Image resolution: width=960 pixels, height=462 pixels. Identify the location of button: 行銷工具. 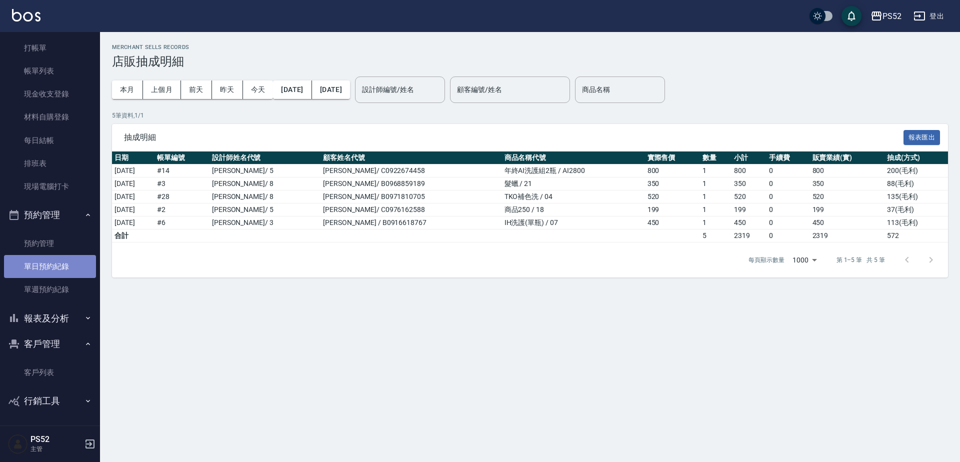
(50, 401).